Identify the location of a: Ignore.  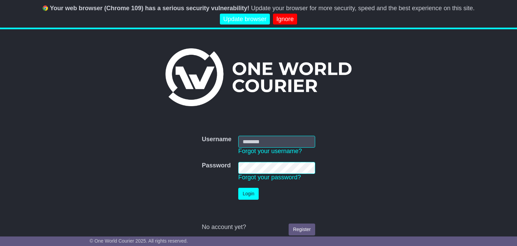
(285, 19).